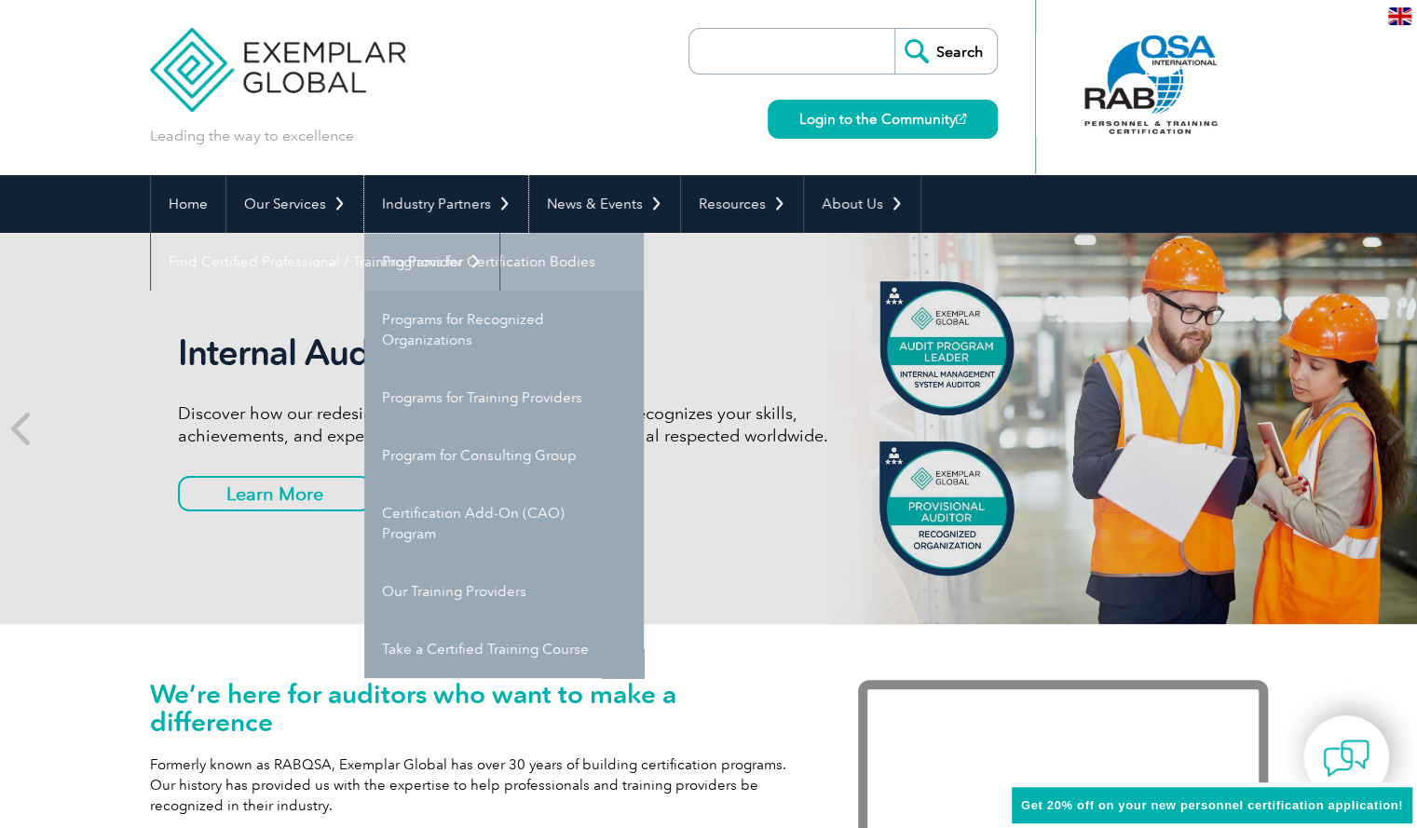  I want to click on p: Discover how our redesigned Internal Auditor Certification recognizes your skills, achievements, ..., so click(527, 425).